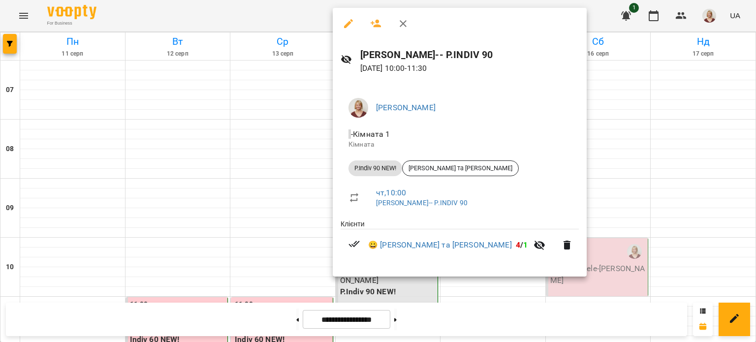 The height and width of the screenshot is (342, 756). What do you see at coordinates (375, 168) in the screenshot?
I see `span: P.Indiv 90 NEW!` at bounding box center [375, 168].